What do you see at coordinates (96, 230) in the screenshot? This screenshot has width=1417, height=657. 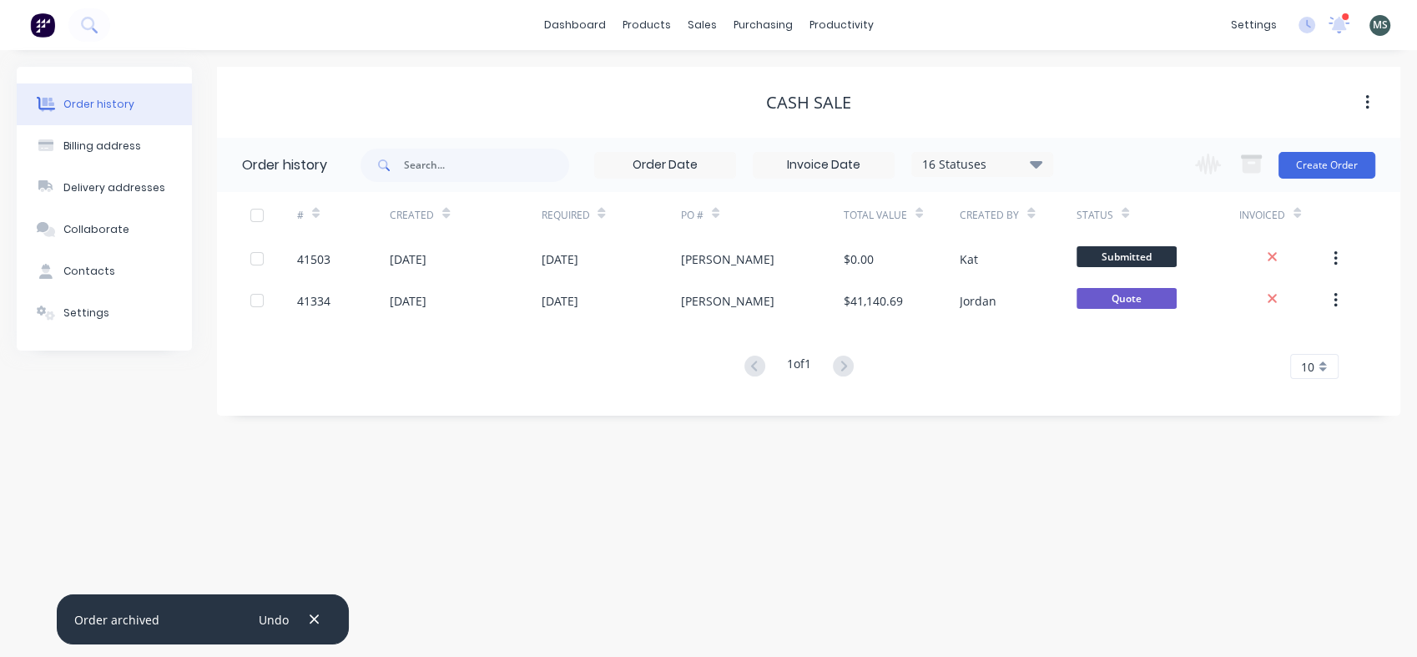 I see `div: Collaborate` at bounding box center [96, 230].